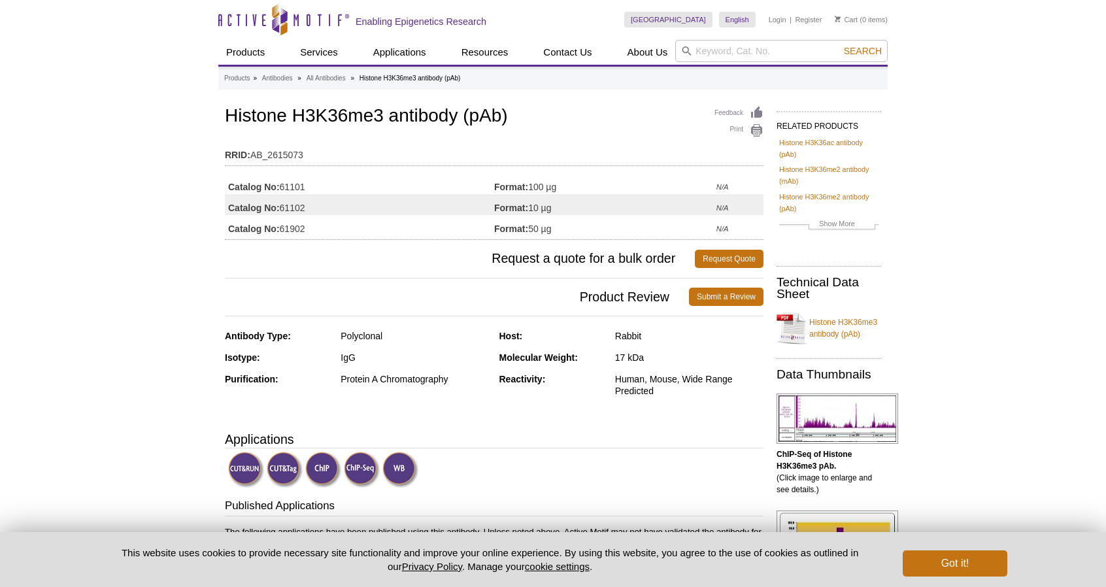 The height and width of the screenshot is (587, 1106). What do you see at coordinates (739, 131) in the screenshot?
I see `a: Print` at bounding box center [739, 131].